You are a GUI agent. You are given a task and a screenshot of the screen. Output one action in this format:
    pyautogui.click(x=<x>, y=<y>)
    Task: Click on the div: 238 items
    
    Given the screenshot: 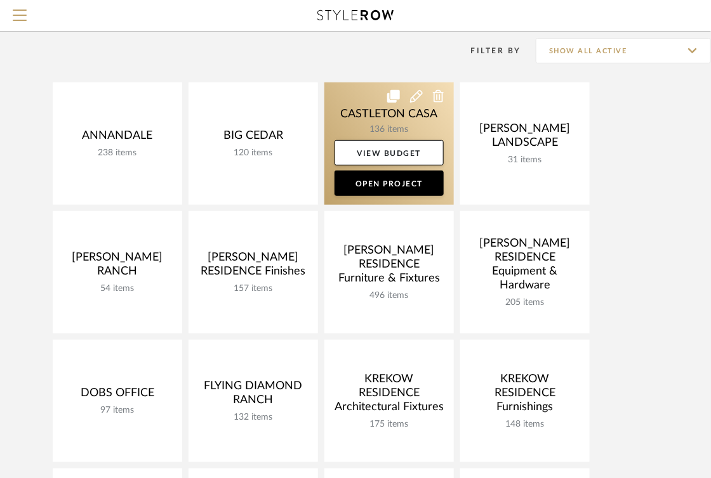 What is the action you would take?
    pyautogui.click(x=117, y=153)
    